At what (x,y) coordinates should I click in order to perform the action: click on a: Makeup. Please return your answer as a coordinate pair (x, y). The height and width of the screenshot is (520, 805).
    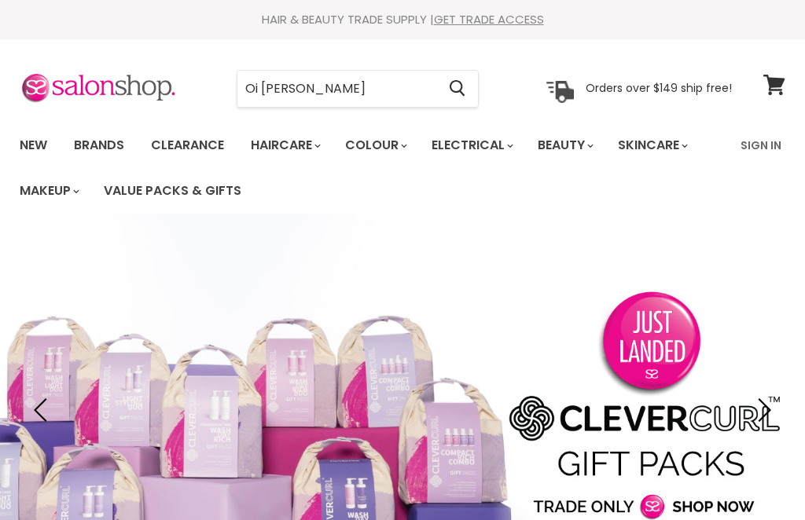
    Looking at the image, I should click on (48, 191).